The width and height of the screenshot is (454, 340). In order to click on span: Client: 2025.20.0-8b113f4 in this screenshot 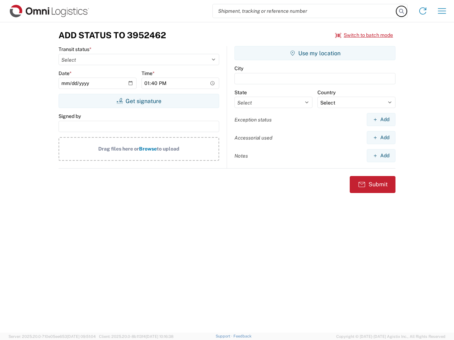, I will do `click(136, 337)`.